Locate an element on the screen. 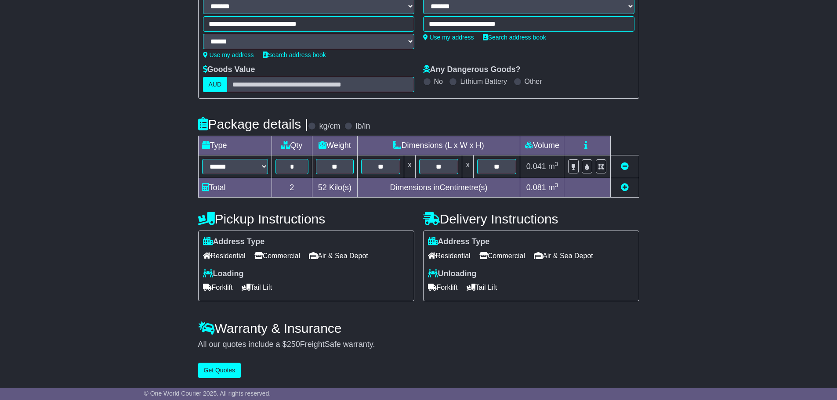 The height and width of the screenshot is (400, 837). span: © One World Courier 2025. All rights reserved. is located at coordinates (207, 393).